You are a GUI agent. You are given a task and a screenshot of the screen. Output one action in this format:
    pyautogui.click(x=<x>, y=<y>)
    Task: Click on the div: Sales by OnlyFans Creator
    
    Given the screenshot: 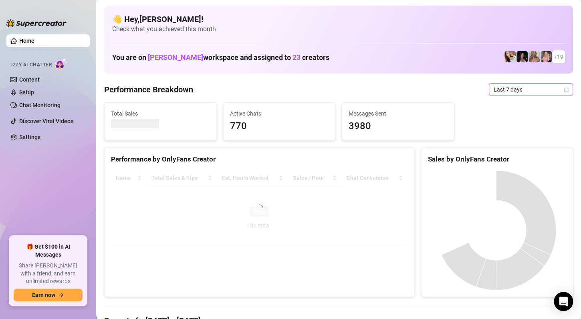 What is the action you would take?
    pyautogui.click(x=496, y=159)
    